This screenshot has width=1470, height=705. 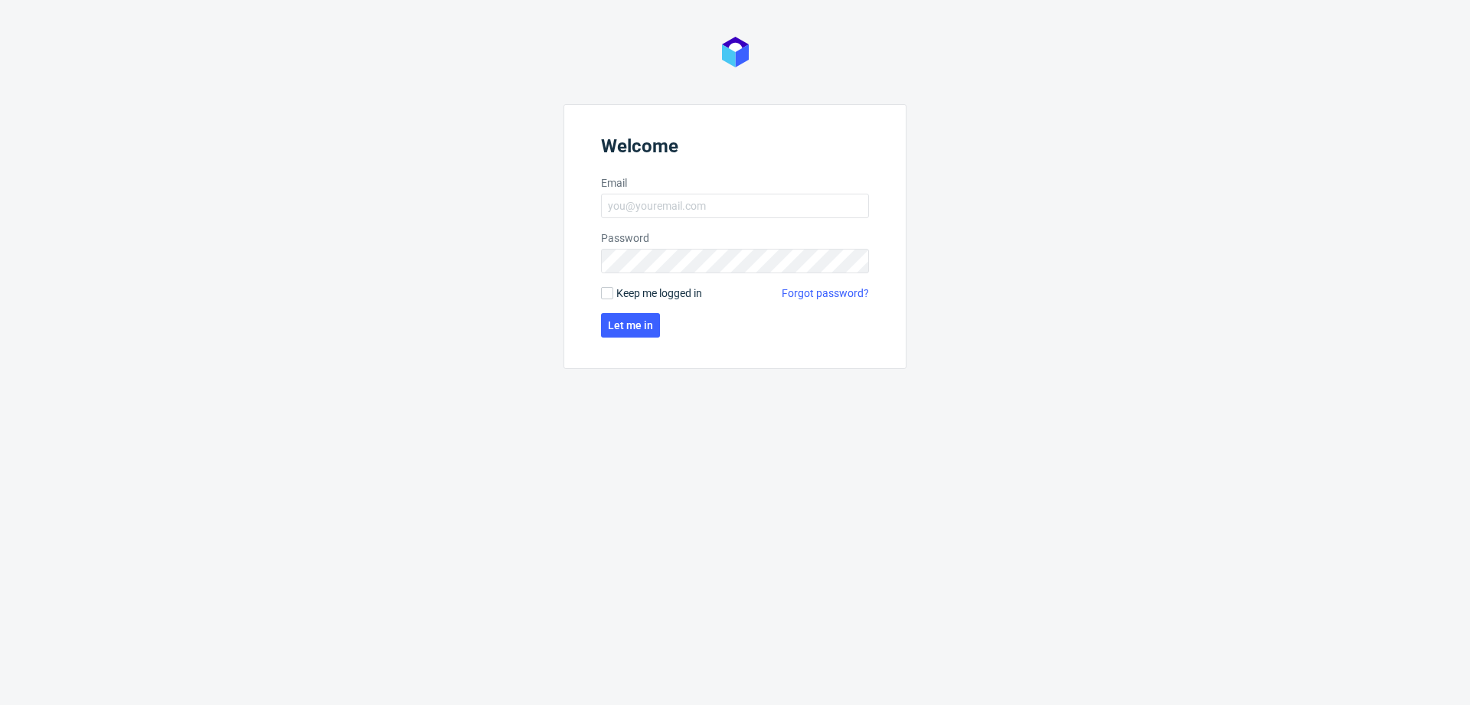 What do you see at coordinates (630, 325) in the screenshot?
I see `span: Let me in` at bounding box center [630, 325].